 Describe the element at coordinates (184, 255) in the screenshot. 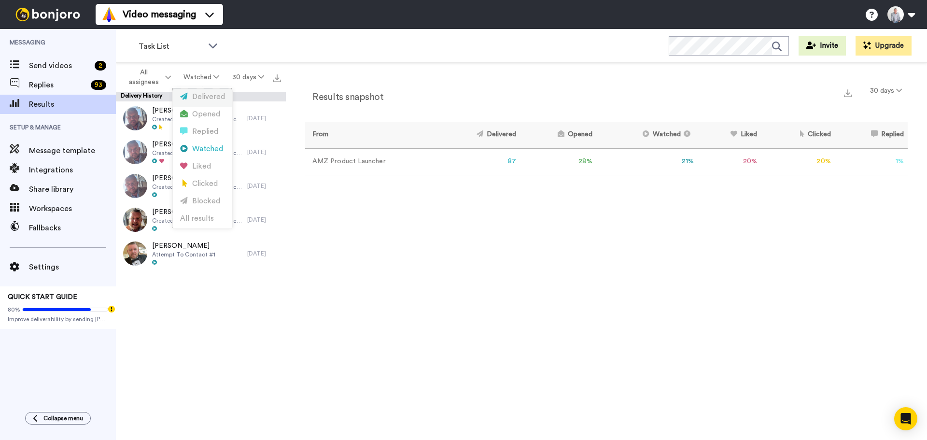

I see `span: Attempt To Contact #1` at that location.